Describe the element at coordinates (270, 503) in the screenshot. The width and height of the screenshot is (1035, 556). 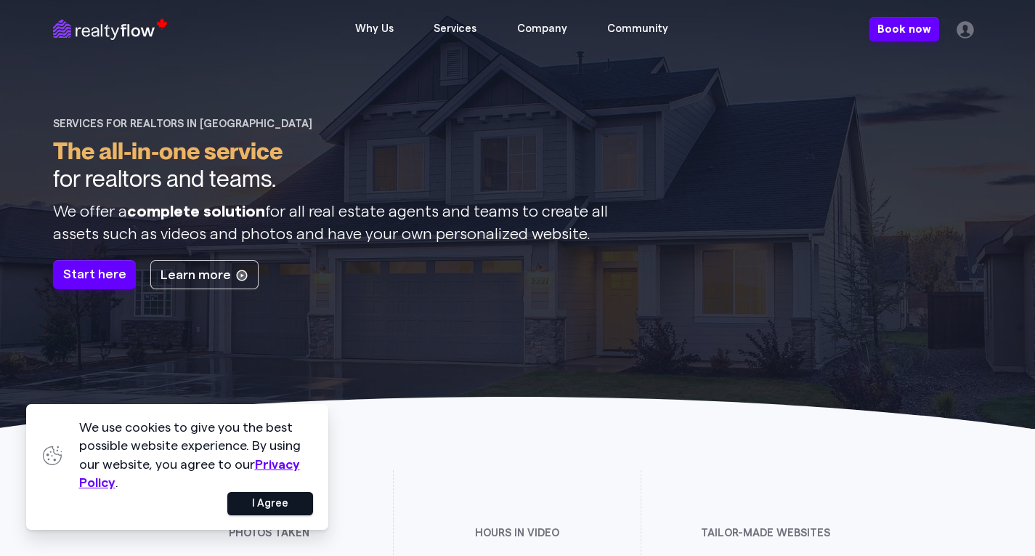
I see `button: I Agree` at that location.